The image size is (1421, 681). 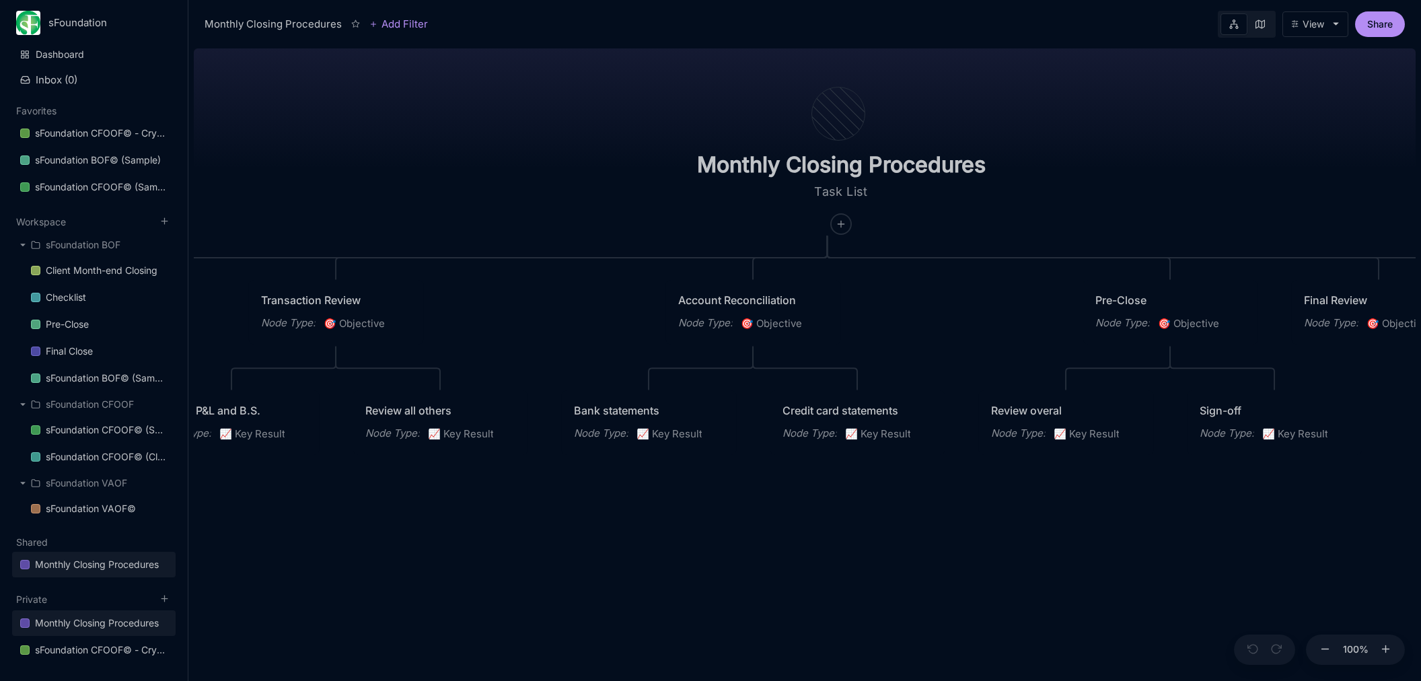 I want to click on div: Bank statementsNode Type:📈Key Result, so click(x=649, y=423).